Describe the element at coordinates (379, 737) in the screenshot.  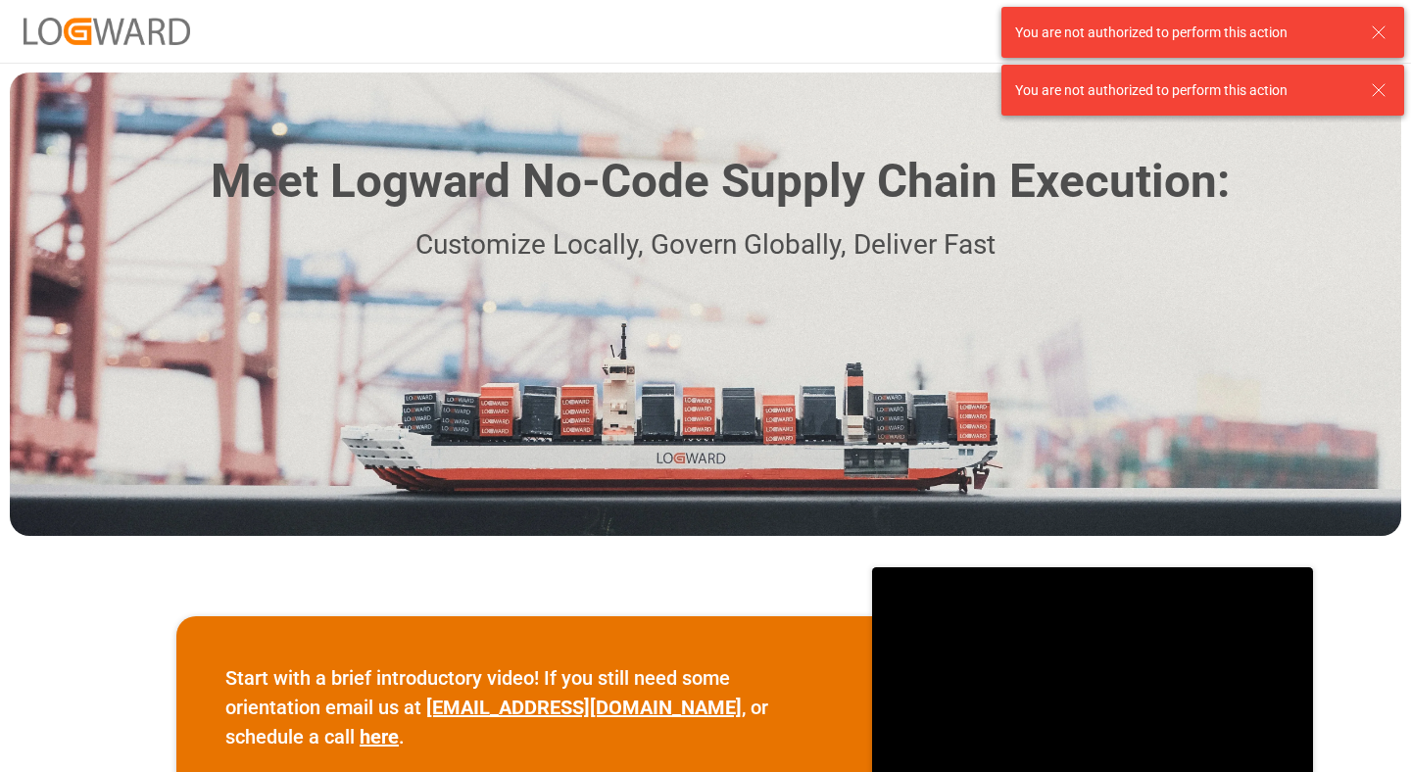
I see `a: here` at that location.